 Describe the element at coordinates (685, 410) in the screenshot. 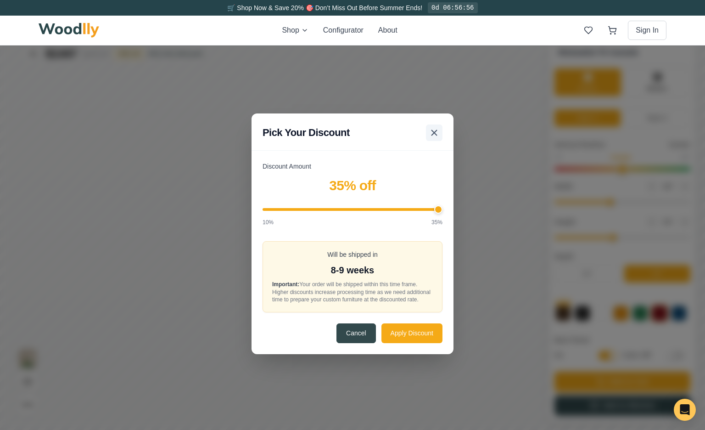

I see `div: Open Intercom Messenger` at that location.